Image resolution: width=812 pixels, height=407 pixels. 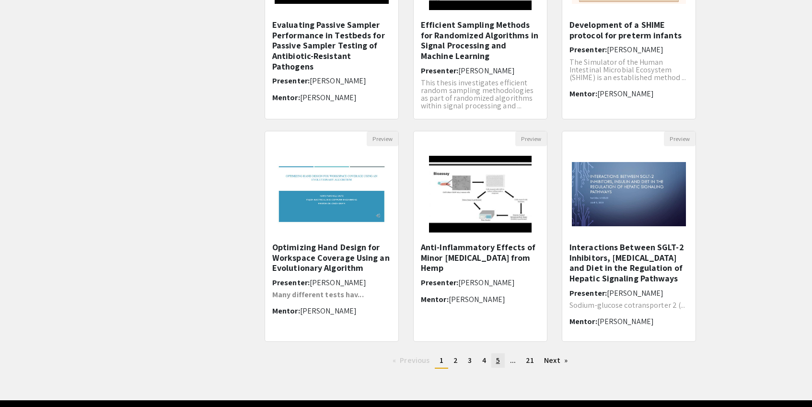 I want to click on span: 4, so click(x=484, y=360).